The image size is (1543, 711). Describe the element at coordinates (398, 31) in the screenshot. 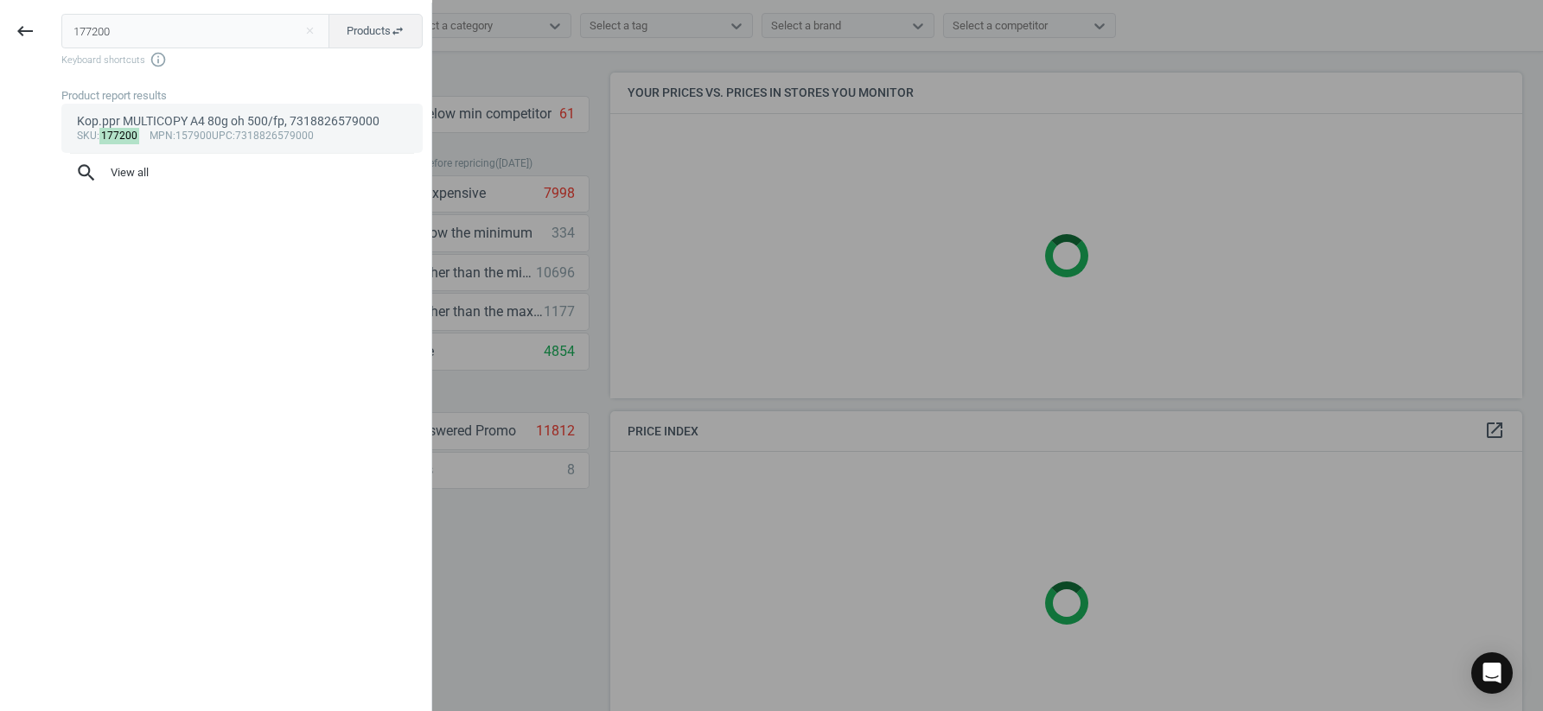

I see `i: swap_horiz` at that location.